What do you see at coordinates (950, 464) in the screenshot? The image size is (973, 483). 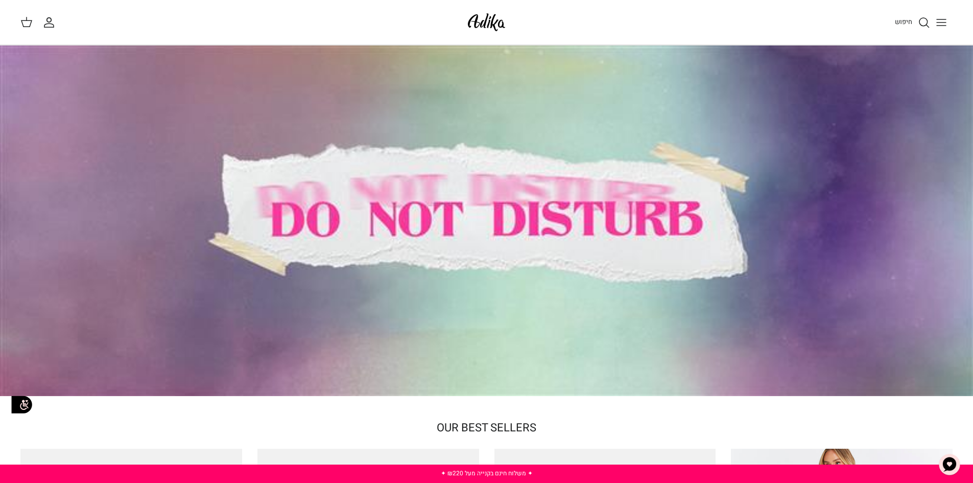 I see `button: צ'אט` at bounding box center [950, 464].